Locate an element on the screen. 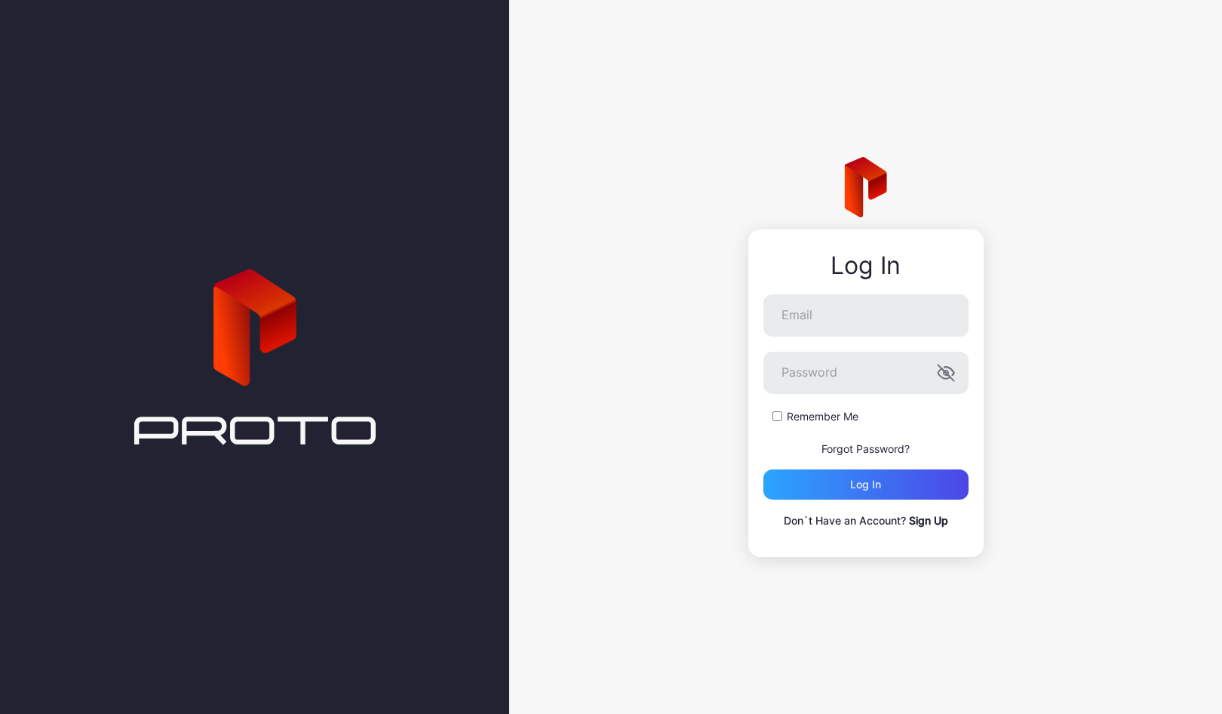 The width and height of the screenshot is (1222, 714). div: Log In is located at coordinates (866, 266).